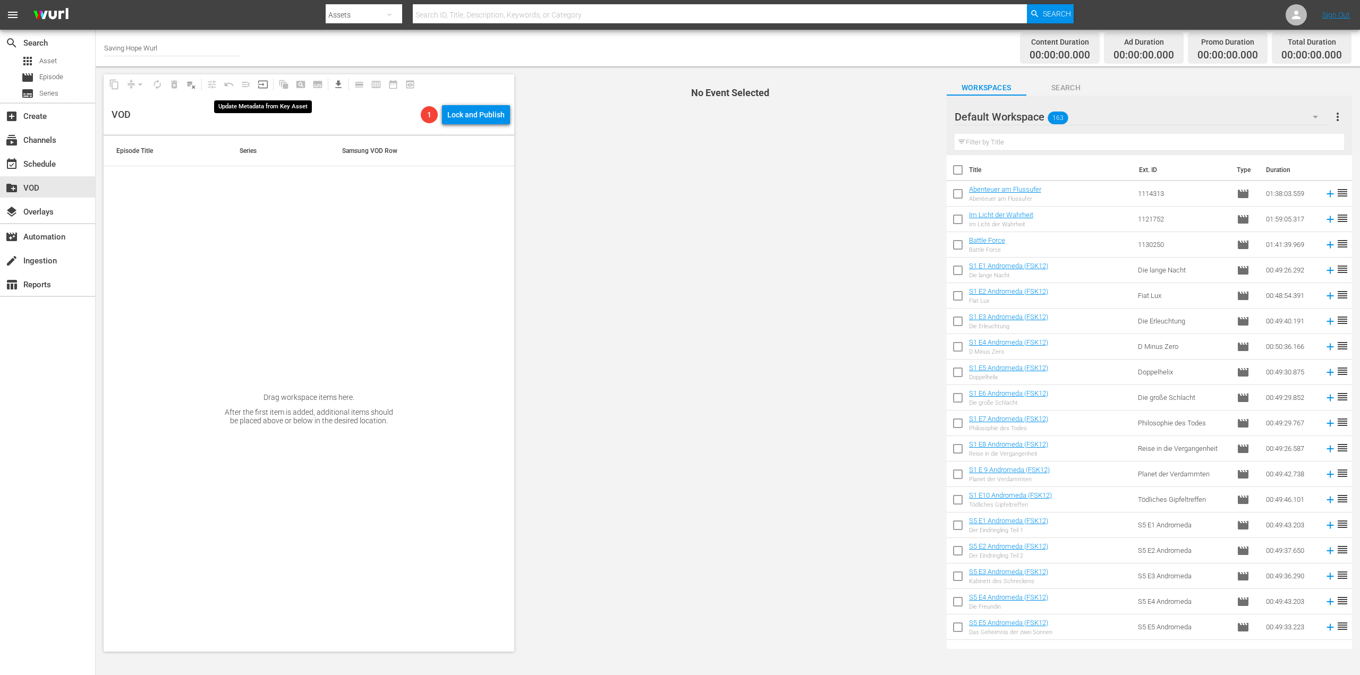 Image resolution: width=1360 pixels, height=675 pixels. What do you see at coordinates (309, 397) in the screenshot?
I see `div: Drag workspace items here.` at bounding box center [309, 397].